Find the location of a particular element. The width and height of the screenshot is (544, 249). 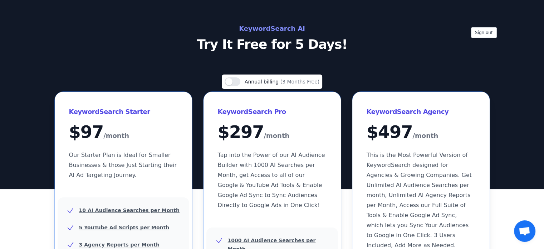

p: Try It Free for 5 Days! is located at coordinates (272, 44).